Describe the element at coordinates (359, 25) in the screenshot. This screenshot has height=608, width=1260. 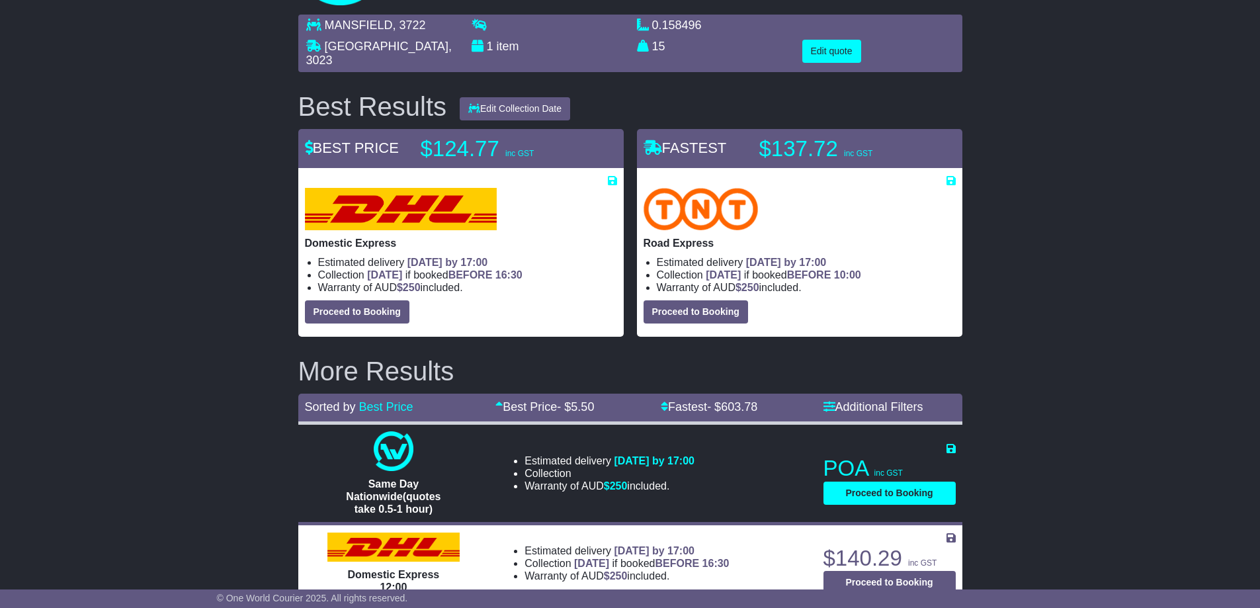
I see `span: MANSFIELD` at that location.